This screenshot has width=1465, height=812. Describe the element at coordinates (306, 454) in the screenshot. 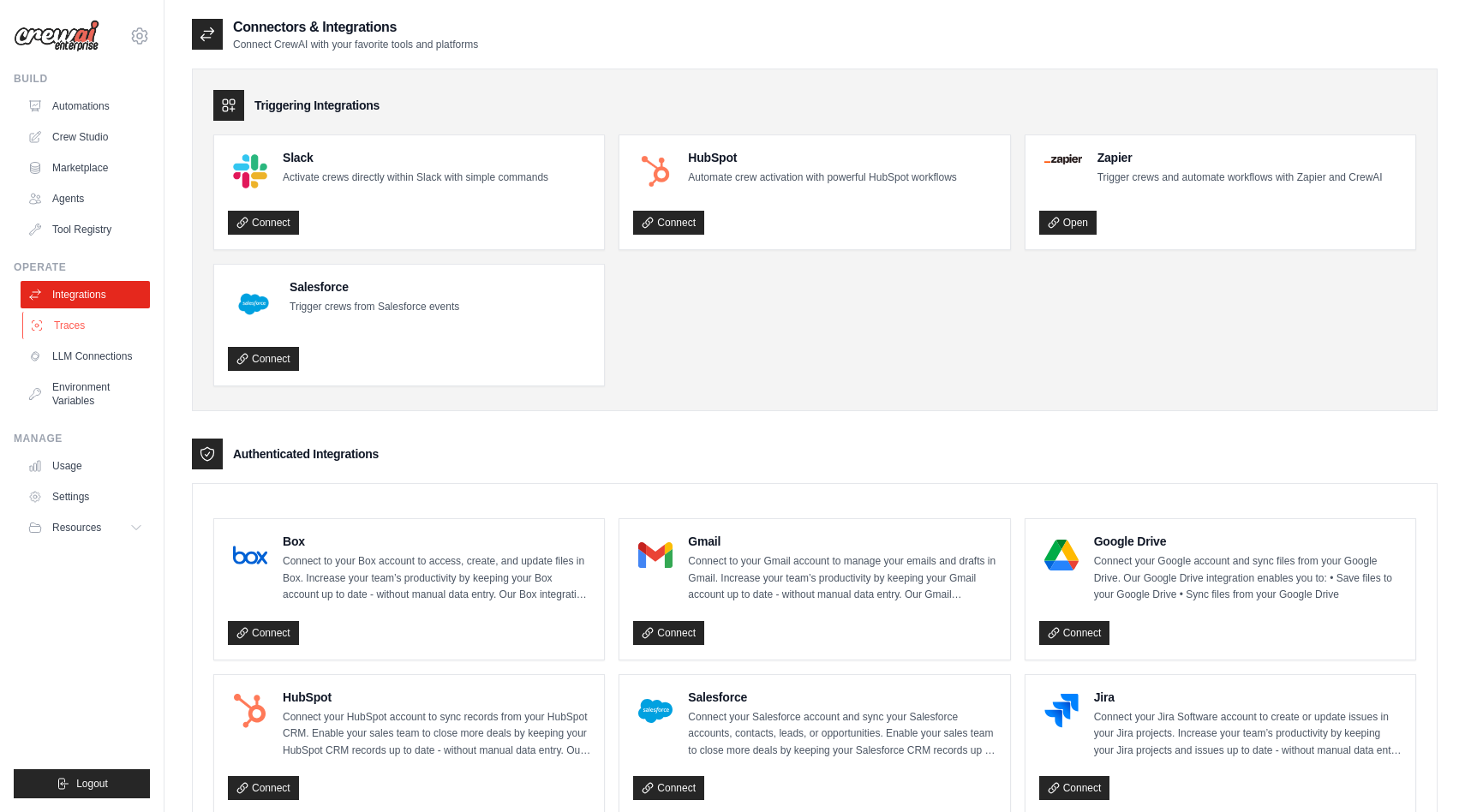

I see `h3: Authenticated Integrations` at that location.